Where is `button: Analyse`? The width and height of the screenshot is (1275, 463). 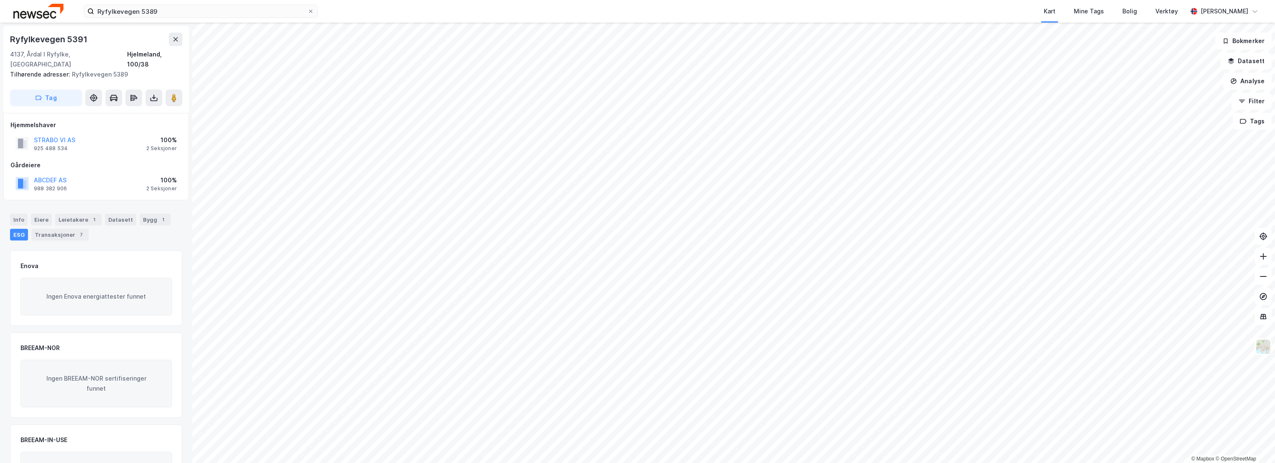 button: Analyse is located at coordinates (1247, 81).